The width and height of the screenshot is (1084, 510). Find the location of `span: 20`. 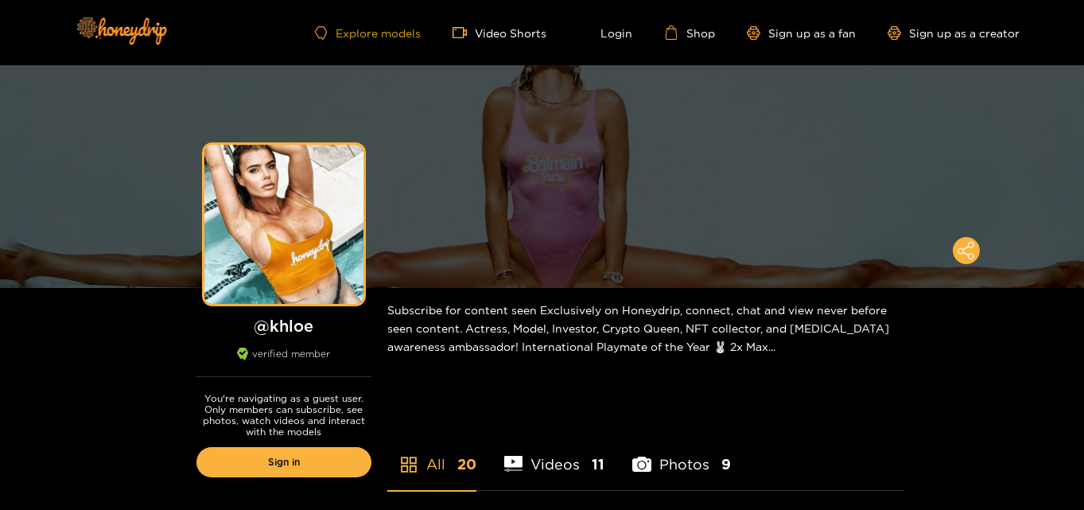

span: 20 is located at coordinates (467, 464).